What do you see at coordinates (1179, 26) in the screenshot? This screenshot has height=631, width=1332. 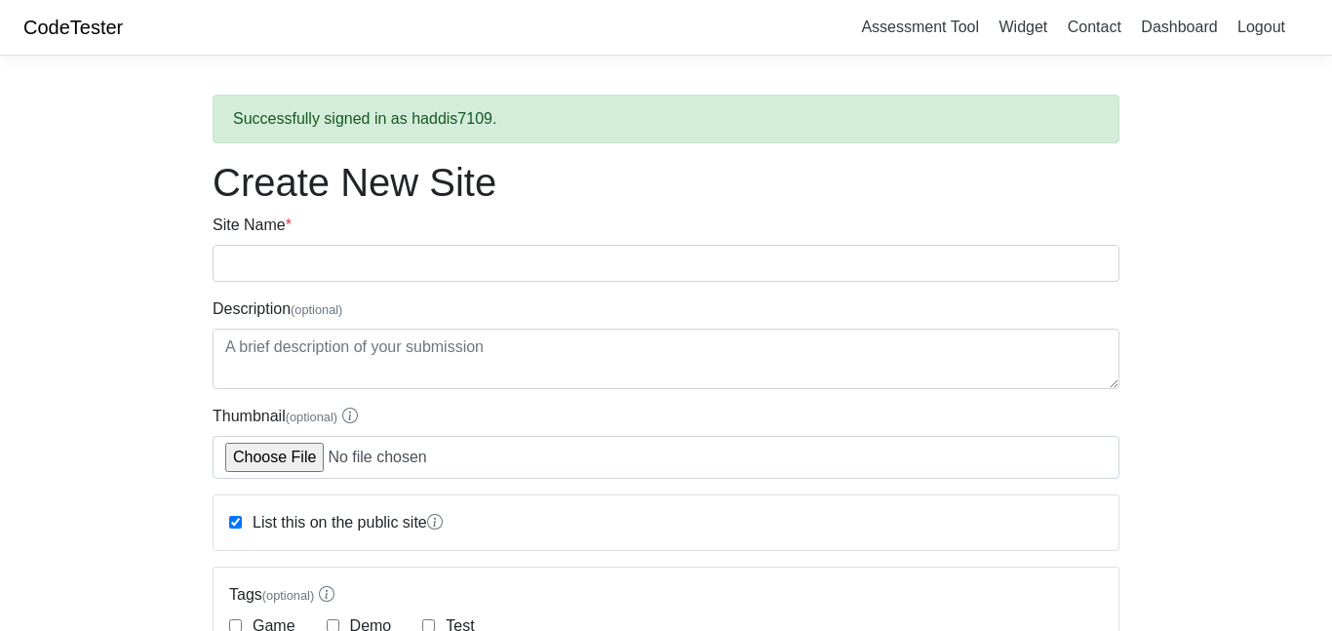 I see `a: Dashboard` at bounding box center [1179, 26].